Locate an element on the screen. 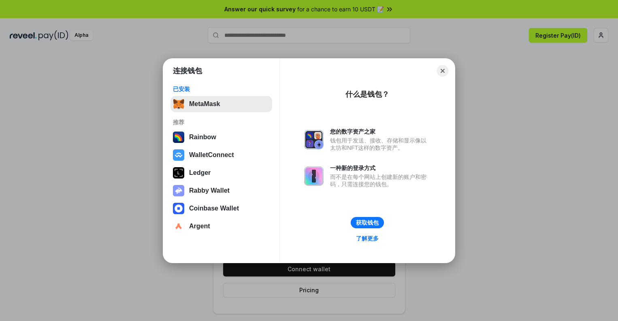  div: MetaMask is located at coordinates (204, 104).